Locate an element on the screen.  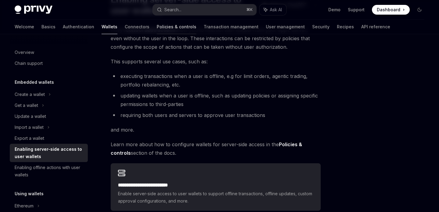
span: Privy’s allow you to interact with wallets from your app’s server, even without the user in the l... is located at coordinates (215, 38).